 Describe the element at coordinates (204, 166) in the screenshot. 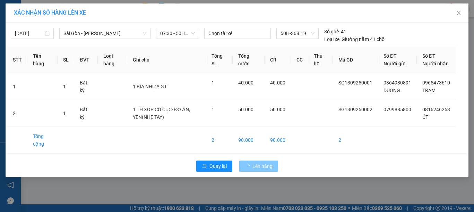

I see `span: rollback` at that location.